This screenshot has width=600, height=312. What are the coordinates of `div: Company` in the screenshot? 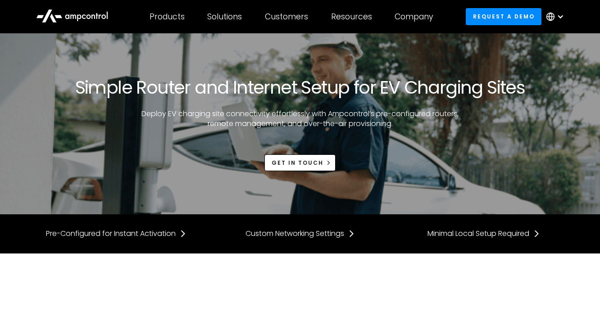 It's located at (414, 17).